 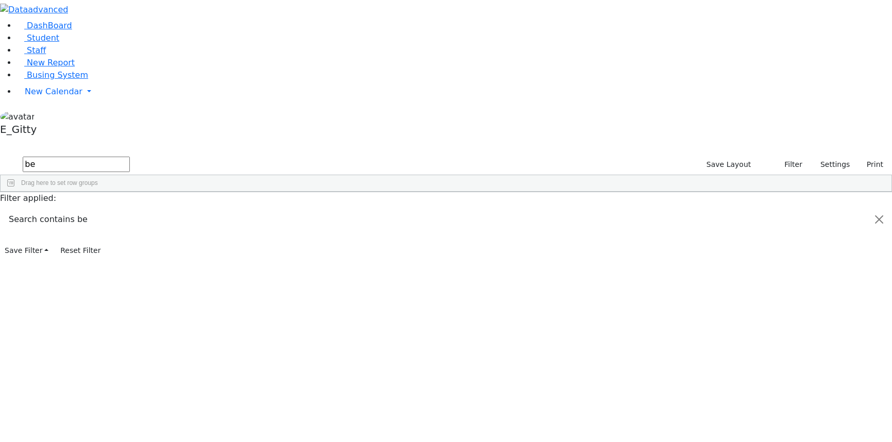 I want to click on input: Search, so click(x=76, y=164).